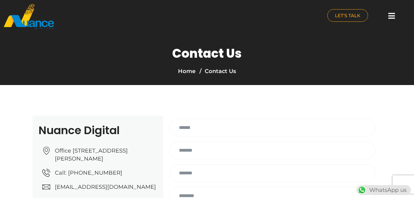 This screenshot has height=198, width=414. I want to click on img: nuance-qatar_logo, so click(29, 16).